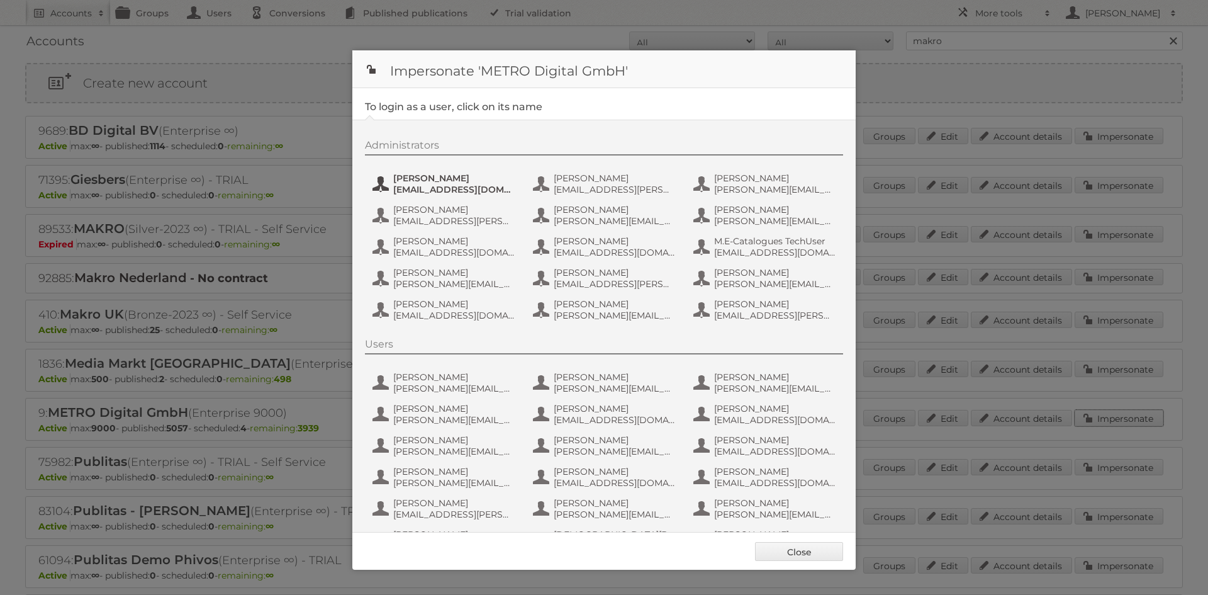 The image size is (1208, 595). I want to click on a: Close, so click(799, 551).